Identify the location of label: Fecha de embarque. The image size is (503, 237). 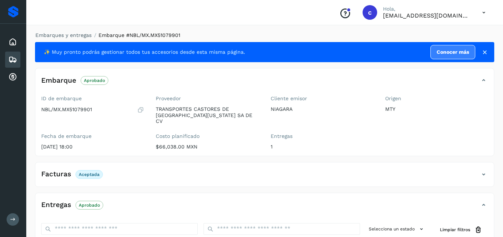
(93, 136).